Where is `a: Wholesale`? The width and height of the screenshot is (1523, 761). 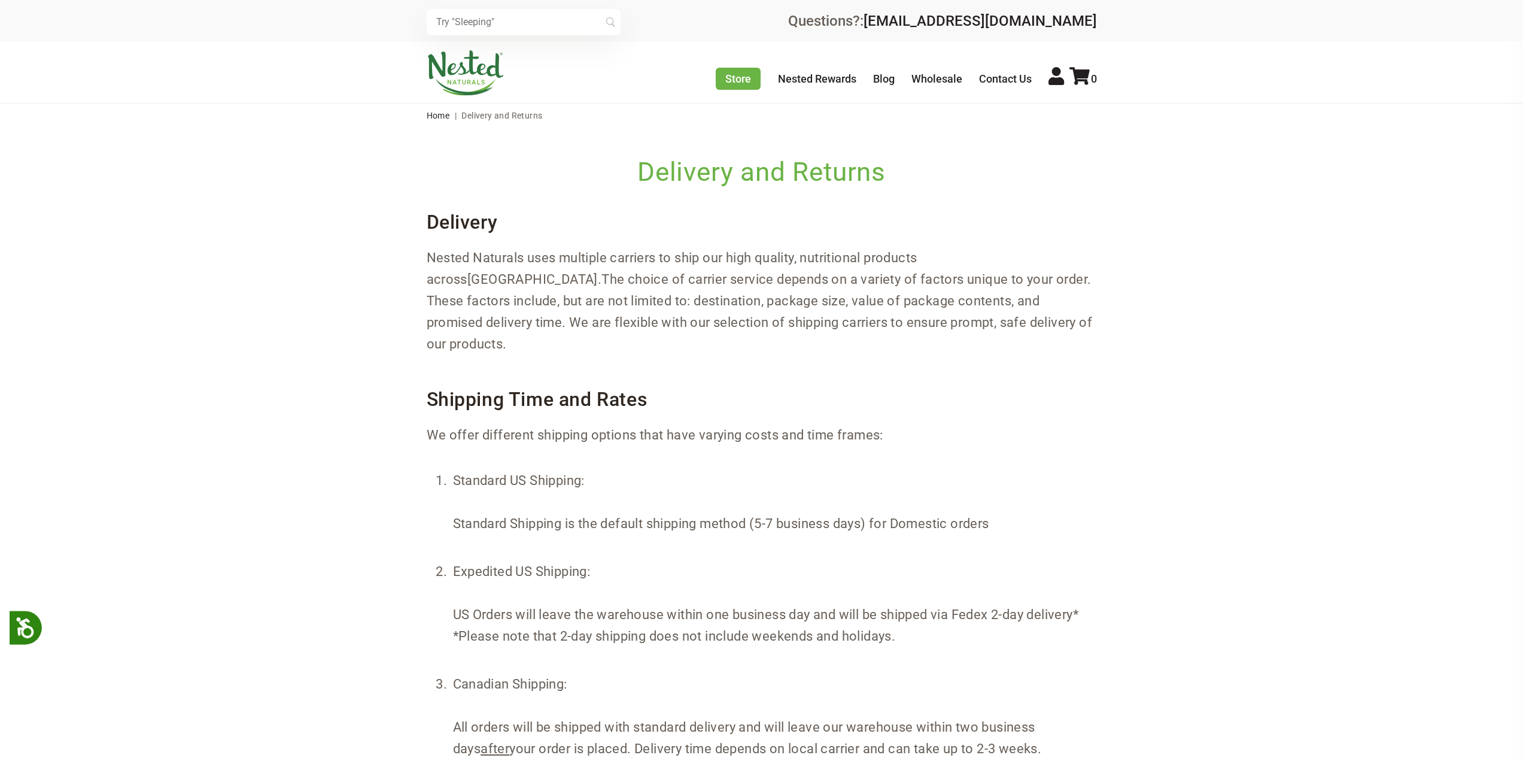
a: Wholesale is located at coordinates (936, 78).